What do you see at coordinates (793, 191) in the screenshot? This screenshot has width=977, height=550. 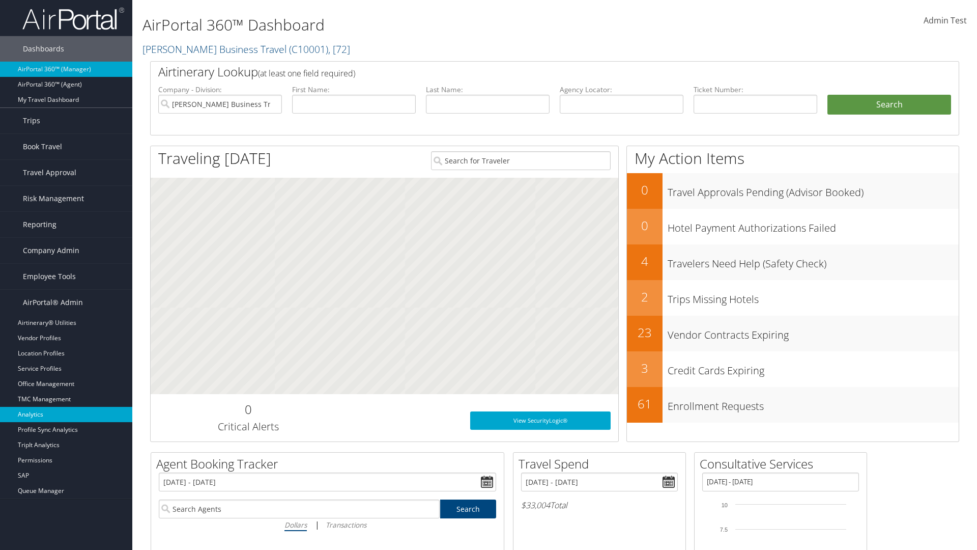 I see `a: 0Travel Approvals Pending (Advisor Booked)` at bounding box center [793, 191].